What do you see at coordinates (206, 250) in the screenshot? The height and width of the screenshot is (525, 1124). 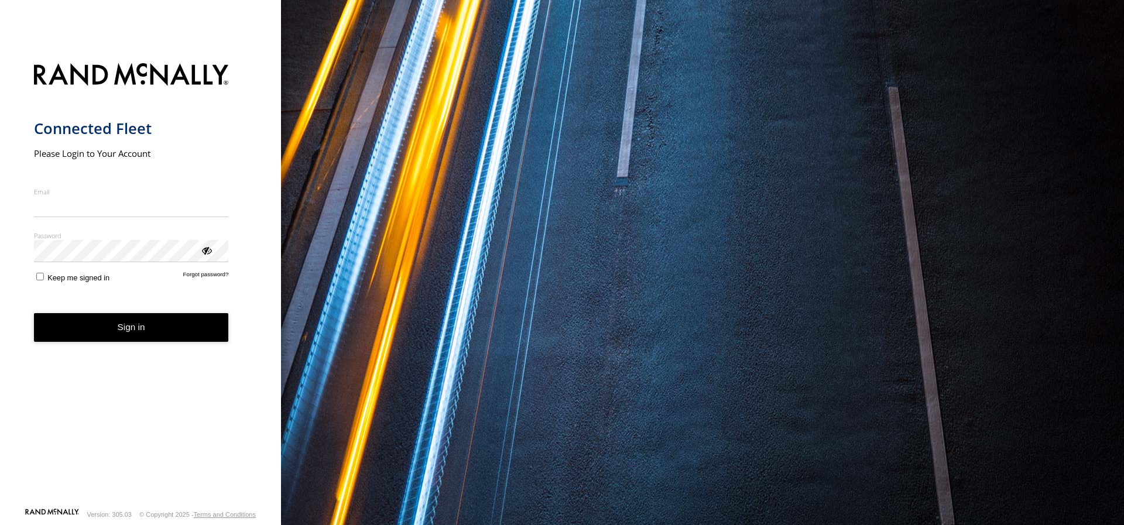 I see `div: ViewPassword` at bounding box center [206, 250].